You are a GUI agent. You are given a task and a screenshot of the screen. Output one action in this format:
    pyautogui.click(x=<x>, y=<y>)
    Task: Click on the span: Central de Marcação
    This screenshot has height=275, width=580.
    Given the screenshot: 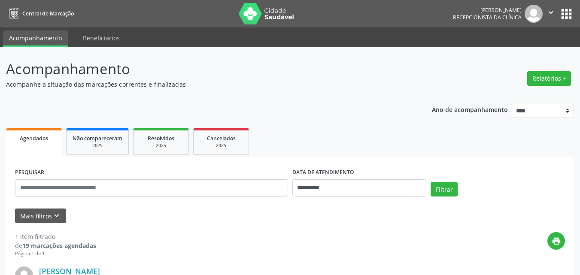 What is the action you would take?
    pyautogui.click(x=48, y=13)
    